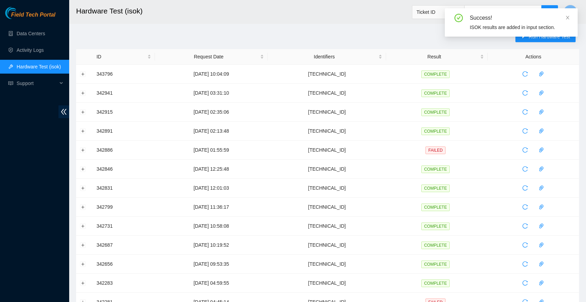 The height and width of the screenshot is (302, 586). Describe the element at coordinates (124, 188) in the screenshot. I see `td: 342831` at that location.